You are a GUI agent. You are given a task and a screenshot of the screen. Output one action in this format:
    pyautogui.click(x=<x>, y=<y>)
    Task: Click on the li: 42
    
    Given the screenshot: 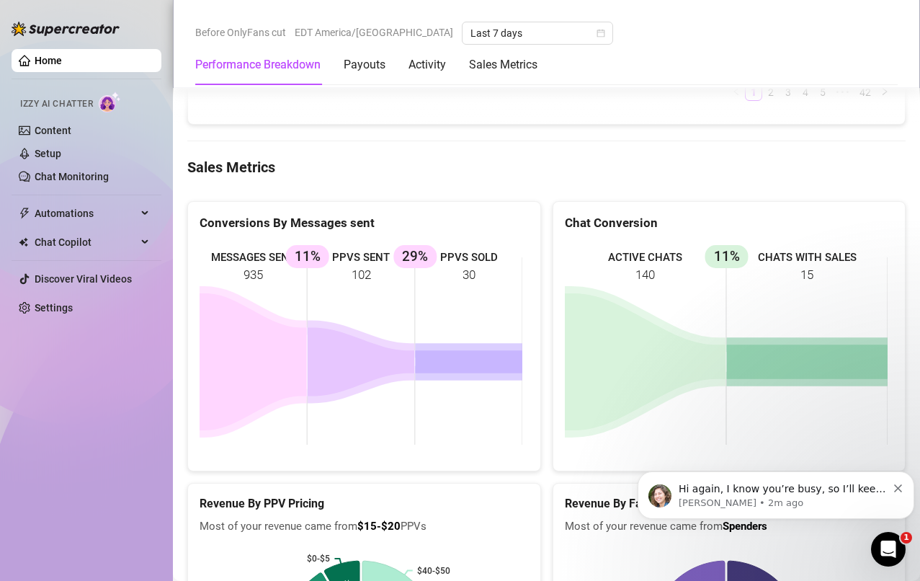 What is the action you would take?
    pyautogui.click(x=866, y=92)
    